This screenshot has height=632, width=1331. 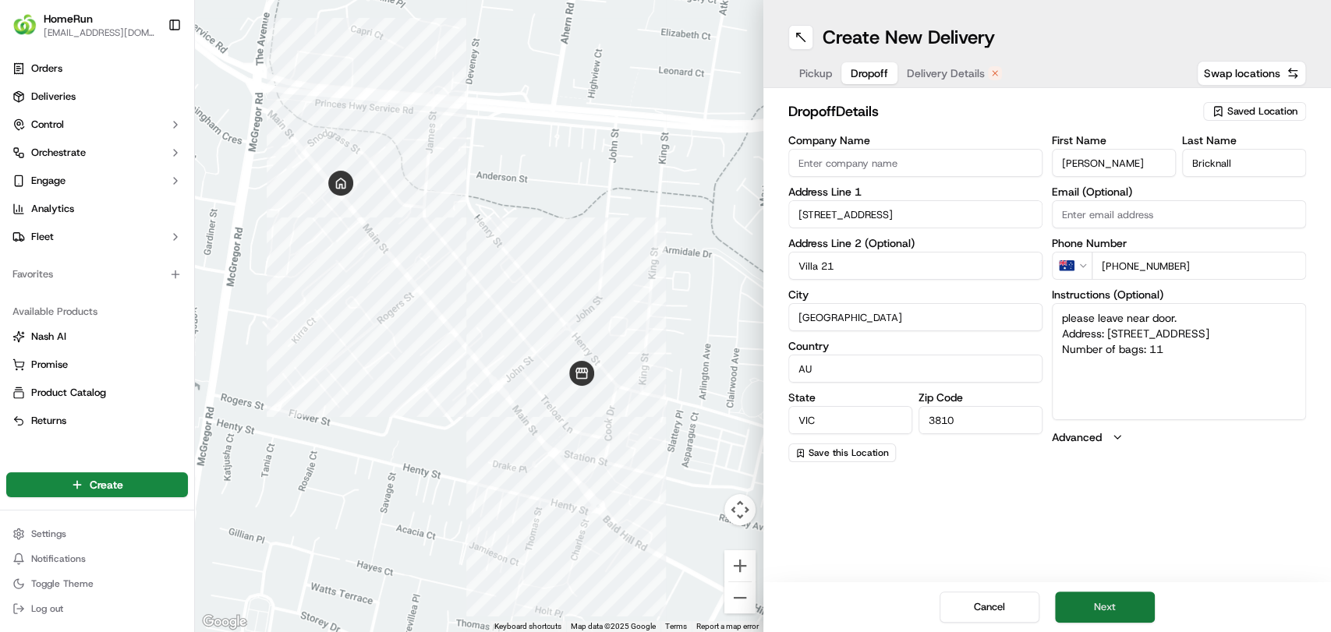 I want to click on button: Swap locations, so click(x=1252, y=73).